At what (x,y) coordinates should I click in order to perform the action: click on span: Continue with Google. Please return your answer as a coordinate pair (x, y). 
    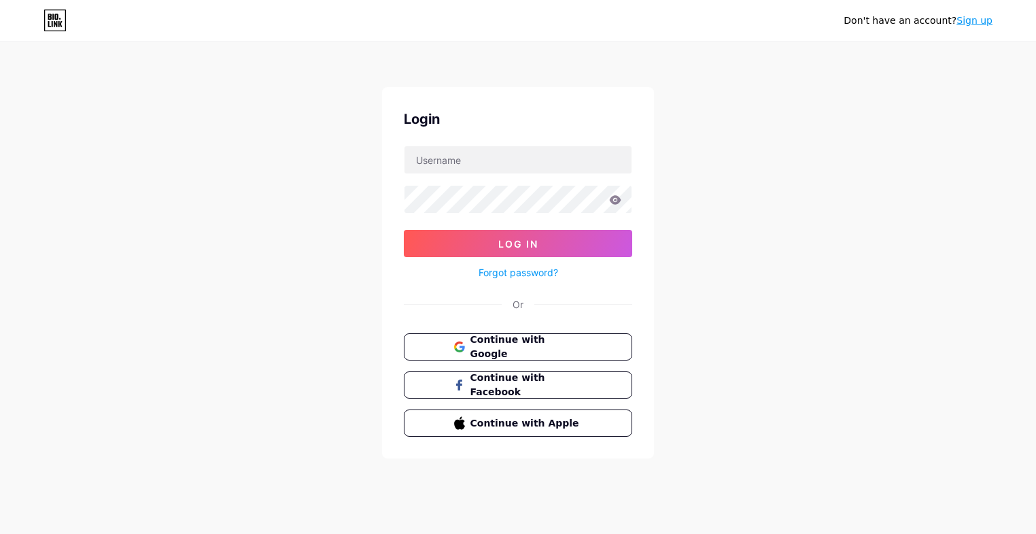
    Looking at the image, I should click on (526, 347).